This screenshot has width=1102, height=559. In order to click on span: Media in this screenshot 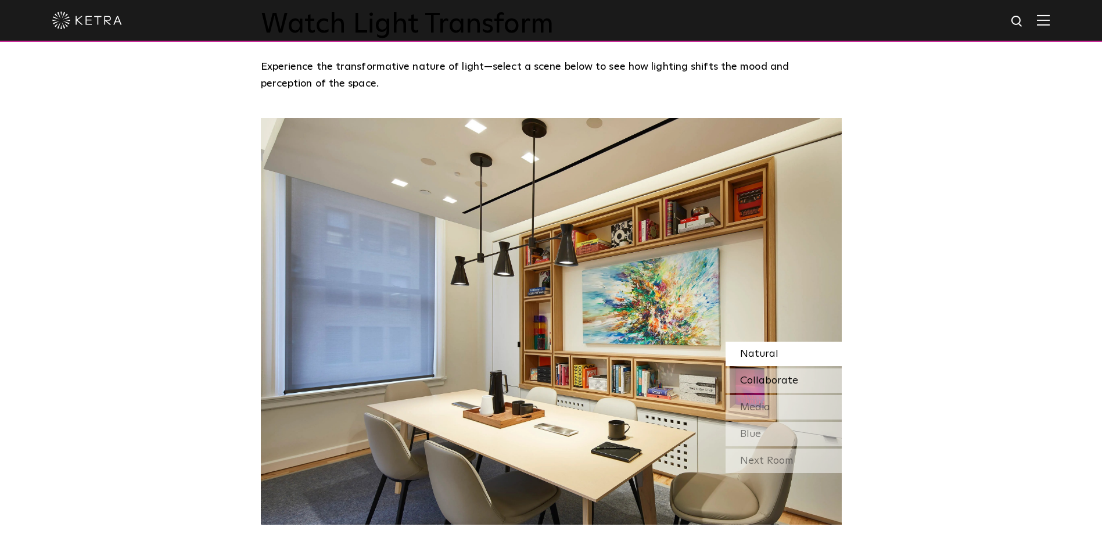, I will do `click(755, 407)`.